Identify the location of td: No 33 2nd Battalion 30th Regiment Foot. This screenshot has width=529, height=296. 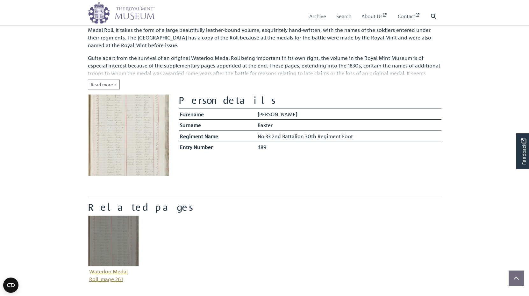
(348, 136).